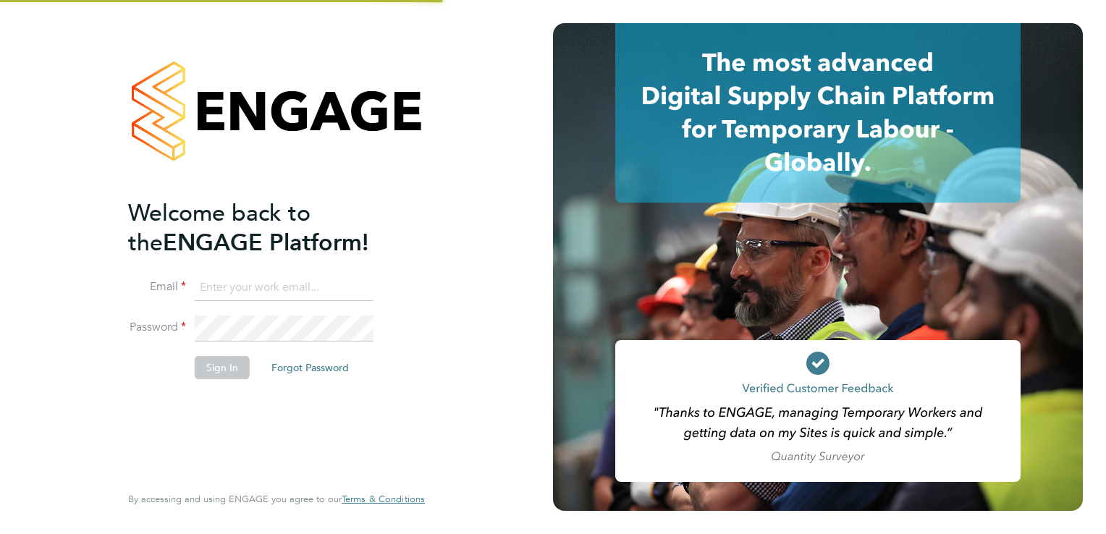 The image size is (1106, 534). I want to click on span: Terms & Conditions, so click(383, 499).